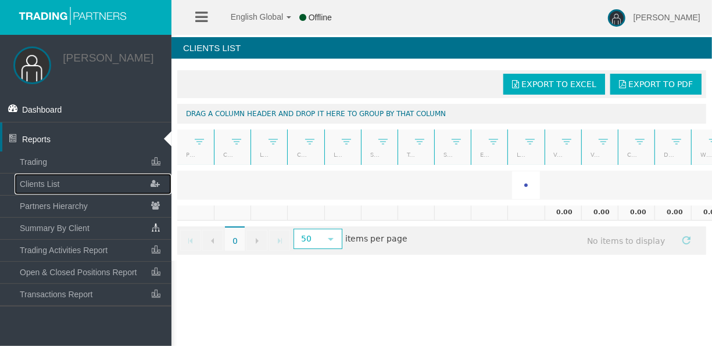  I want to click on span: items per page, so click(349, 239).